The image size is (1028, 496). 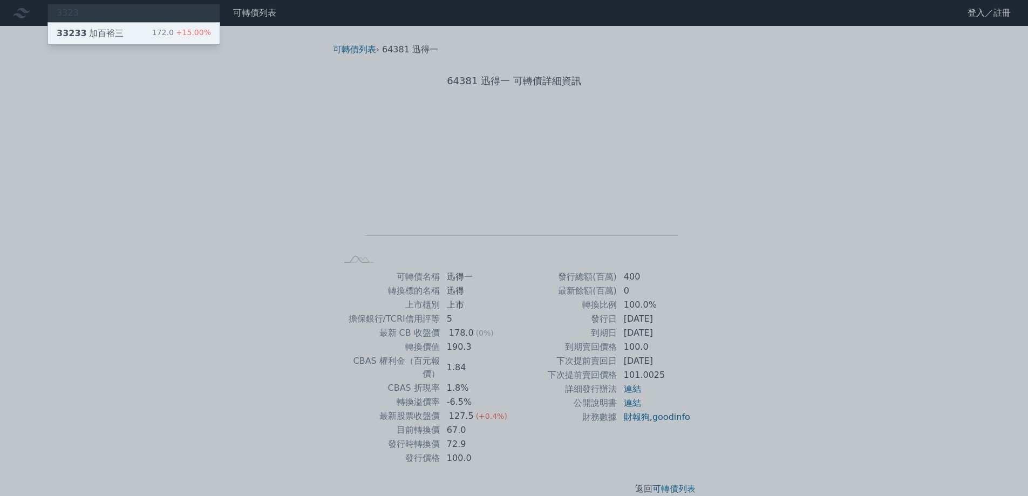 What do you see at coordinates (1001, 470) in the screenshot?
I see `div: 聊天小工具` at bounding box center [1001, 470].